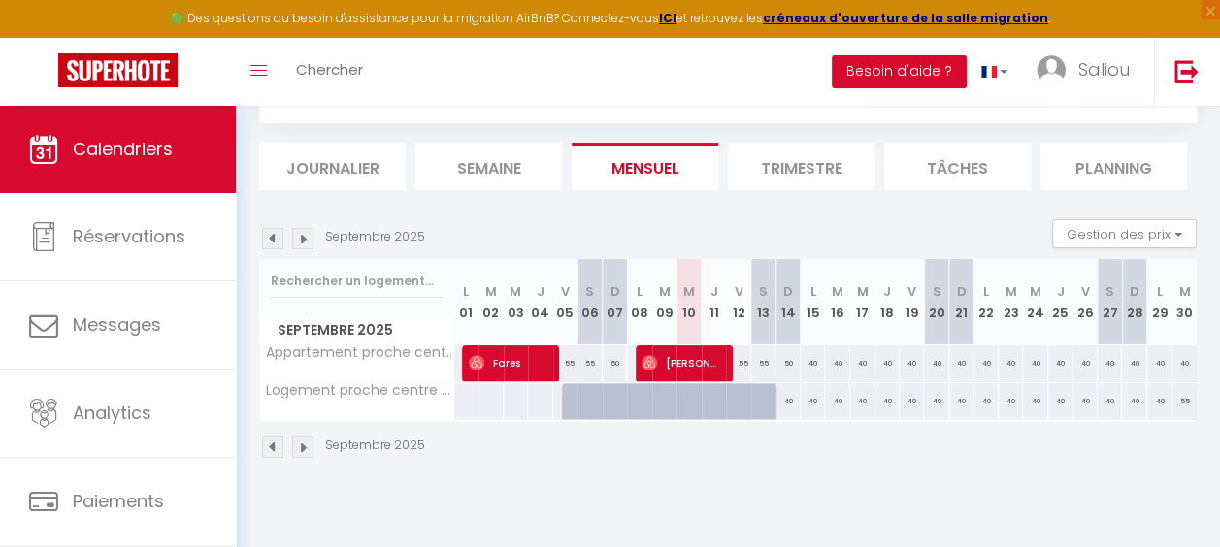 The width and height of the screenshot is (1220, 547). I want to click on th: 21, so click(961, 302).